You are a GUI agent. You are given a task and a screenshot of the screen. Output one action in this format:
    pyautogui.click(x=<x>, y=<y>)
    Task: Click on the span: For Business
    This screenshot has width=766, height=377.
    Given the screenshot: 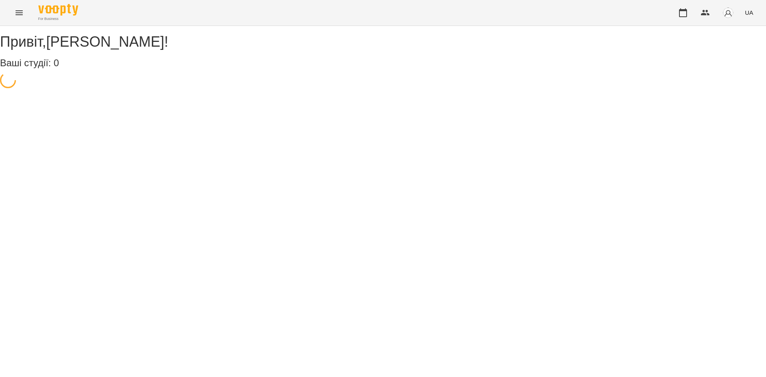 What is the action you would take?
    pyautogui.click(x=58, y=19)
    